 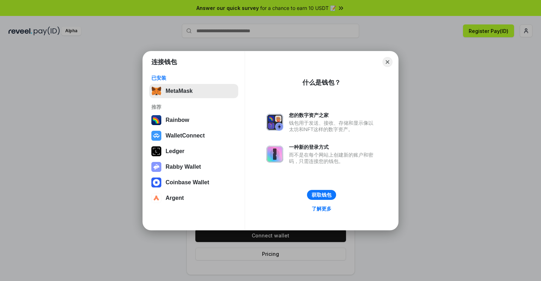 I want to click on button: Coinbase Wallet, so click(x=194, y=183).